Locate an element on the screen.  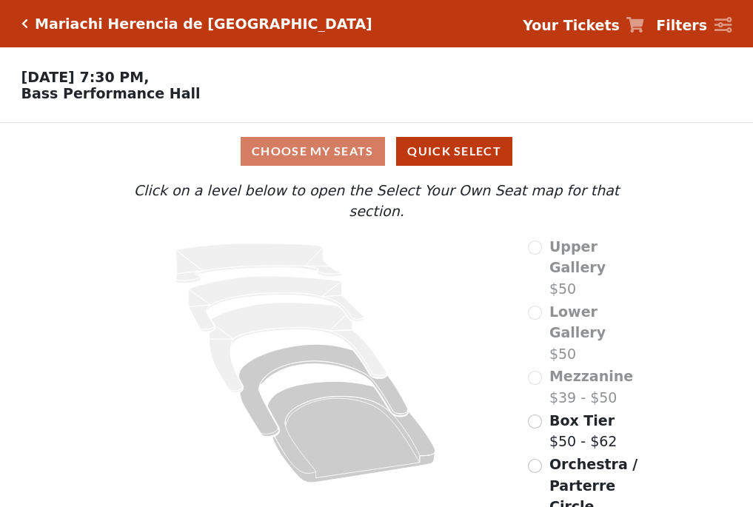
span: Upper Gallery is located at coordinates (577, 257).